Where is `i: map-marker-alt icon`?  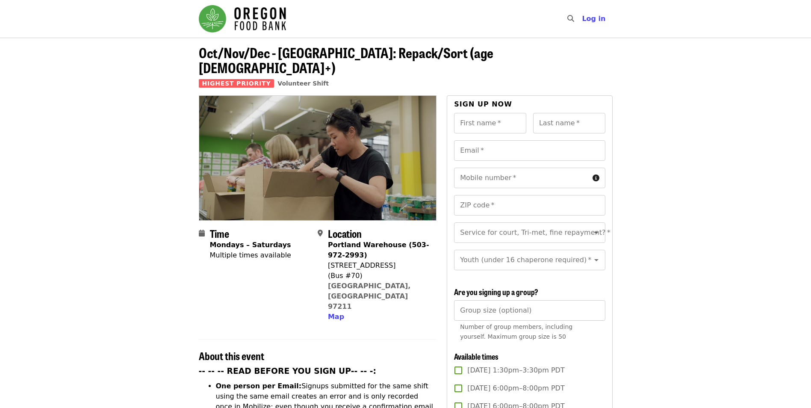
i: map-marker-alt icon is located at coordinates (320, 233).